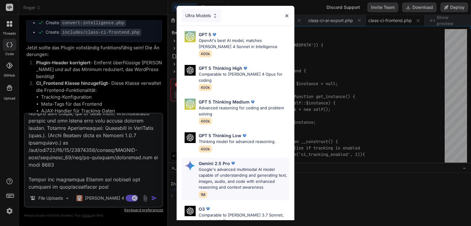 Image resolution: width=471 pixels, height=226 pixels. Describe the element at coordinates (205, 34) in the screenshot. I see `p: GPT 5` at that location.